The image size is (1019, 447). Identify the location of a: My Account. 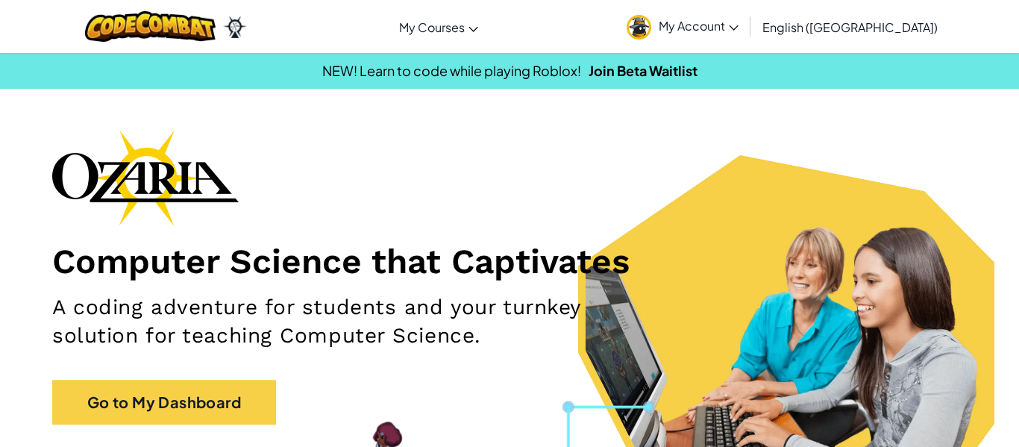
(682, 26).